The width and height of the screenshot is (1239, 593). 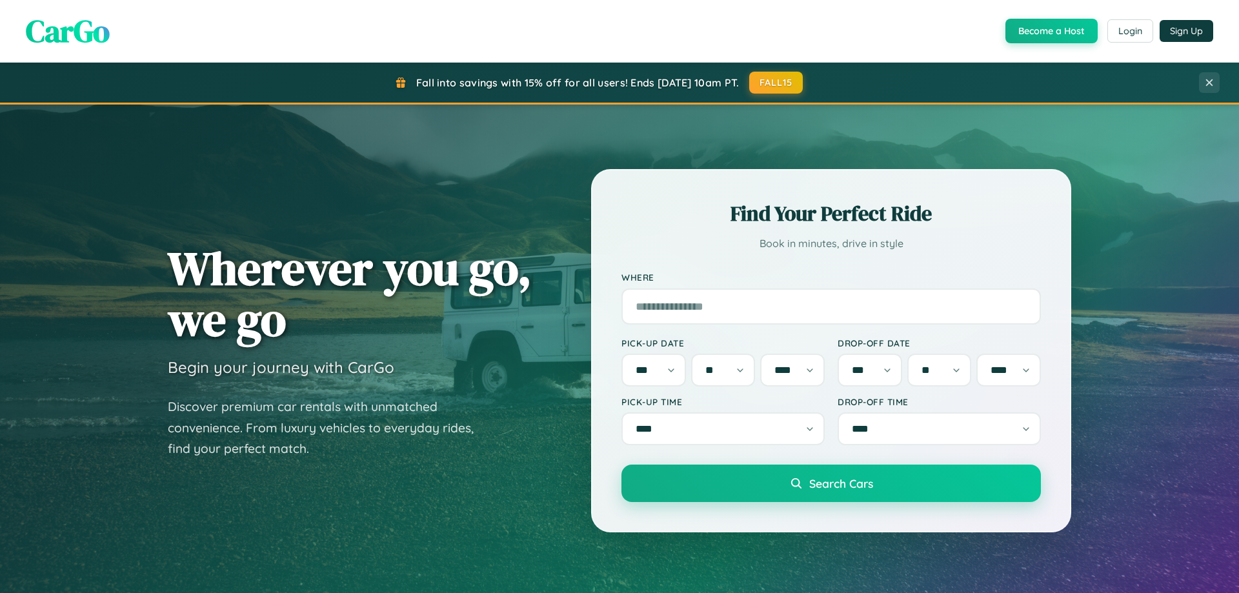 I want to click on span: Search Cars, so click(x=841, y=483).